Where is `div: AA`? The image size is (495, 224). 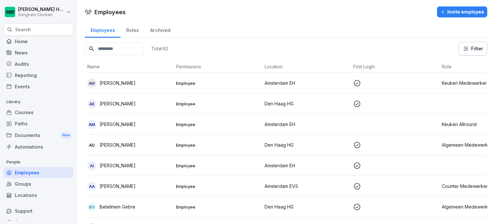 div: AA is located at coordinates (92, 186).